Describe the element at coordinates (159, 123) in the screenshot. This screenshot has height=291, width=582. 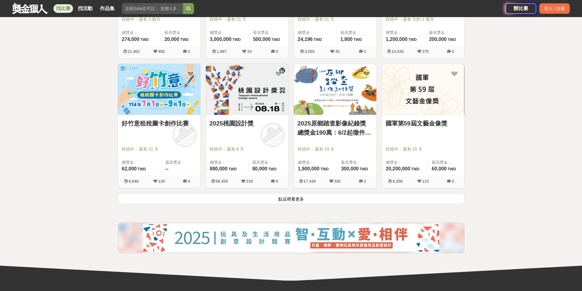
I see `a: 好竹意租稅圖卡創作比賽` at that location.